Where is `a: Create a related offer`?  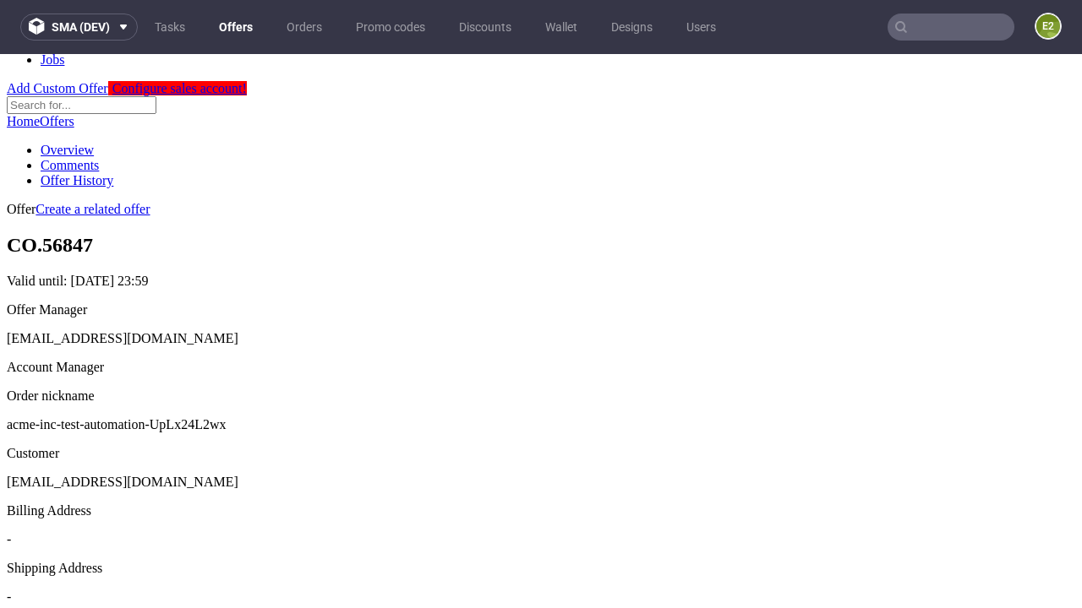
a: Create a related offer is located at coordinates (92, 155).